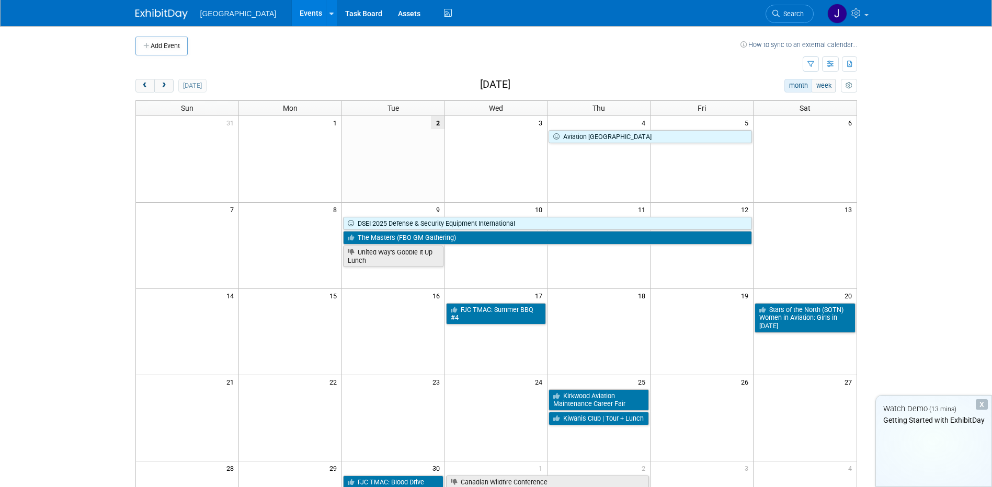 This screenshot has width=992, height=487. I want to click on span: Mon, so click(290, 108).